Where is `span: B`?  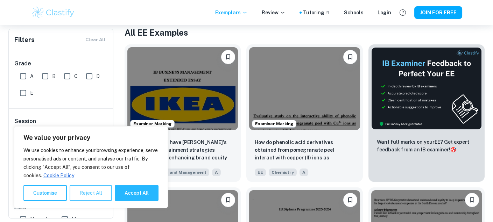
span: B is located at coordinates (54, 76).